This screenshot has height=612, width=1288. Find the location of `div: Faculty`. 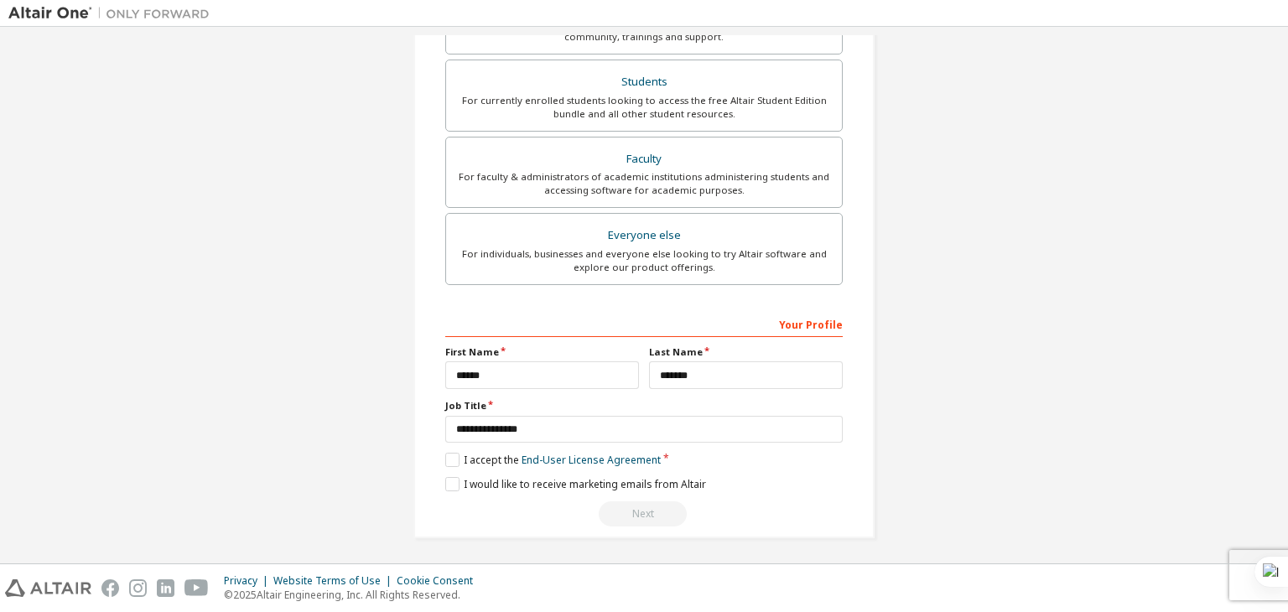

div: Faculty is located at coordinates (644, 159).